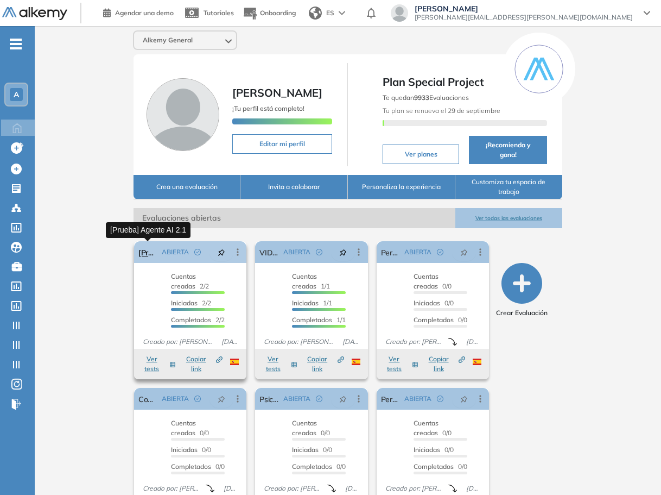 Image resolution: width=661 pixels, height=495 pixels. I want to click on button: Ver todas las evaluaciones, so click(509, 218).